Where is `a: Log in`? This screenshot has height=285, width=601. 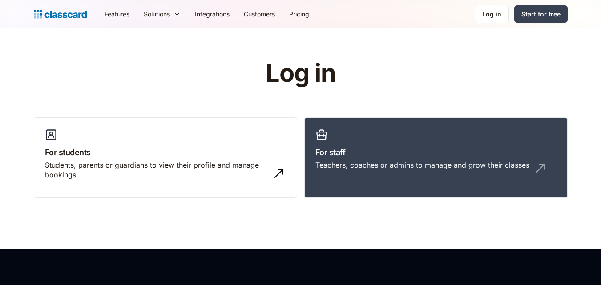
a: Log in is located at coordinates (491, 14).